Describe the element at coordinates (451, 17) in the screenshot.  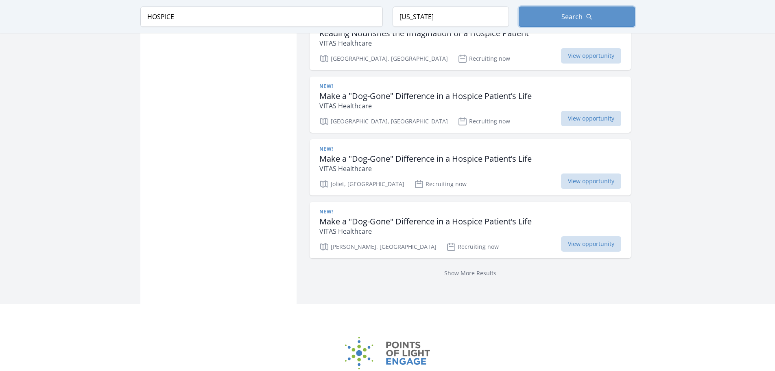
I see `input: Location` at that location.